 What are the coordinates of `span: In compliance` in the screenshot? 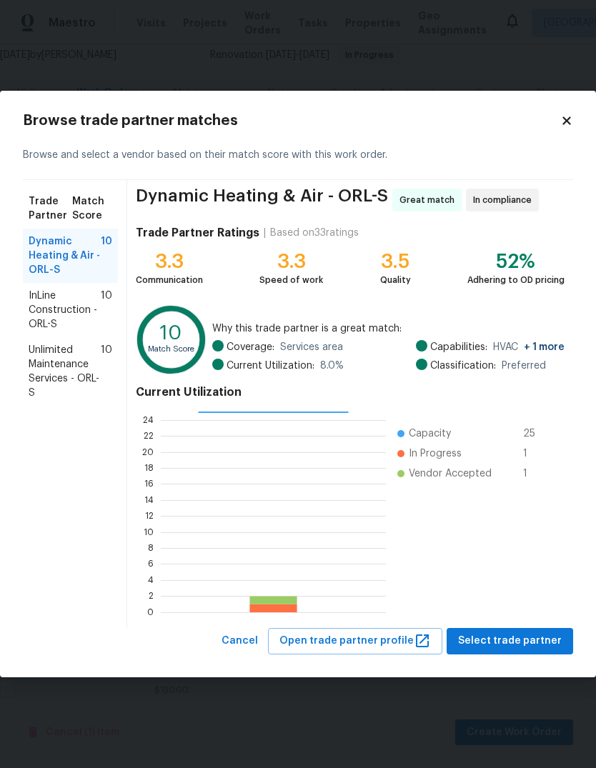 It's located at (505, 200).